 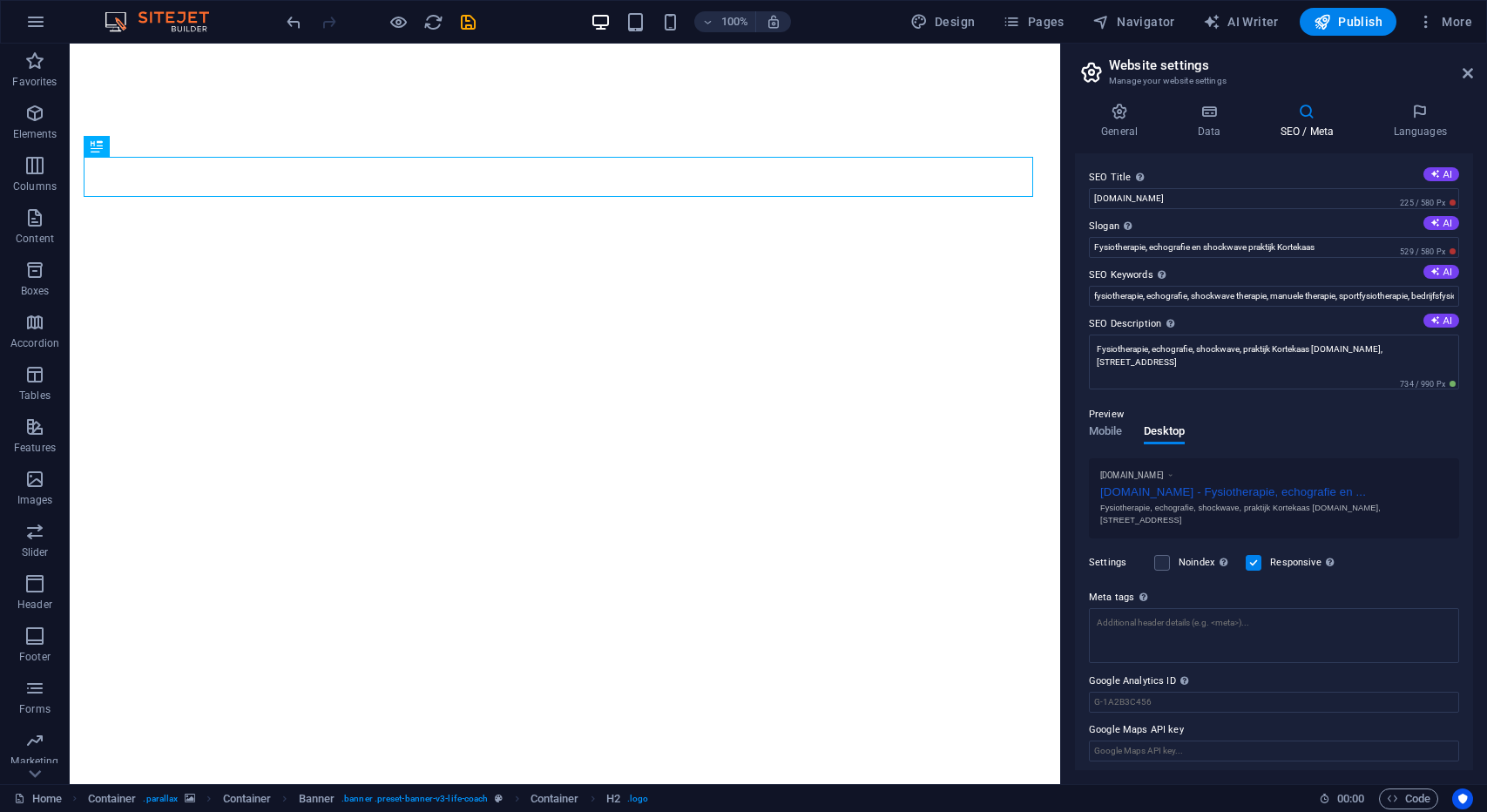 I want to click on h4: SEO / Meta, so click(x=1310, y=121).